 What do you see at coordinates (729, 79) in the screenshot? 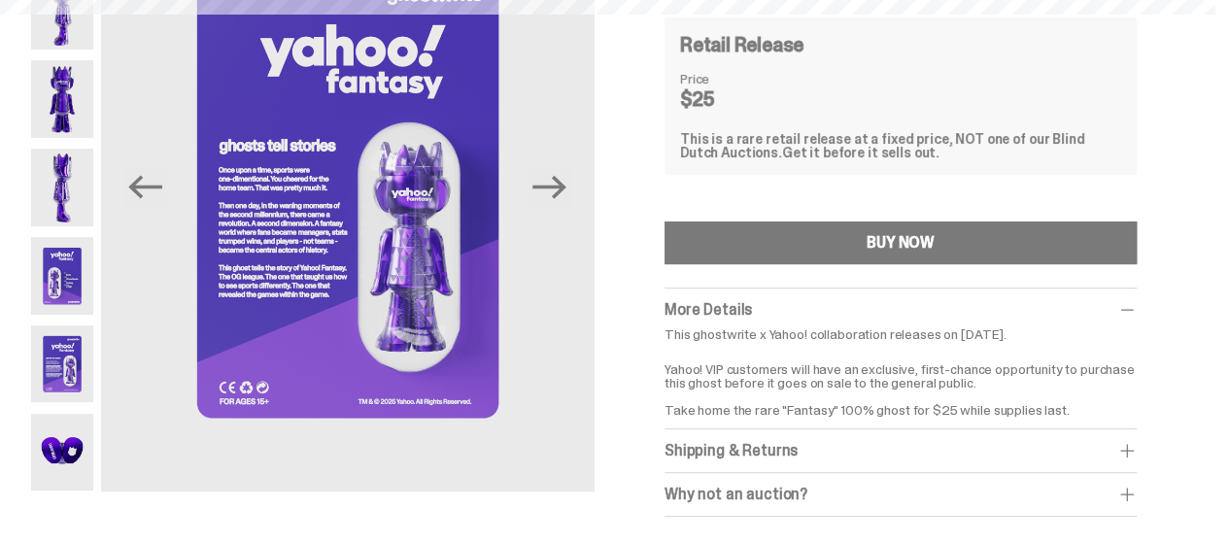
I see `dt: Price` at bounding box center [729, 79].